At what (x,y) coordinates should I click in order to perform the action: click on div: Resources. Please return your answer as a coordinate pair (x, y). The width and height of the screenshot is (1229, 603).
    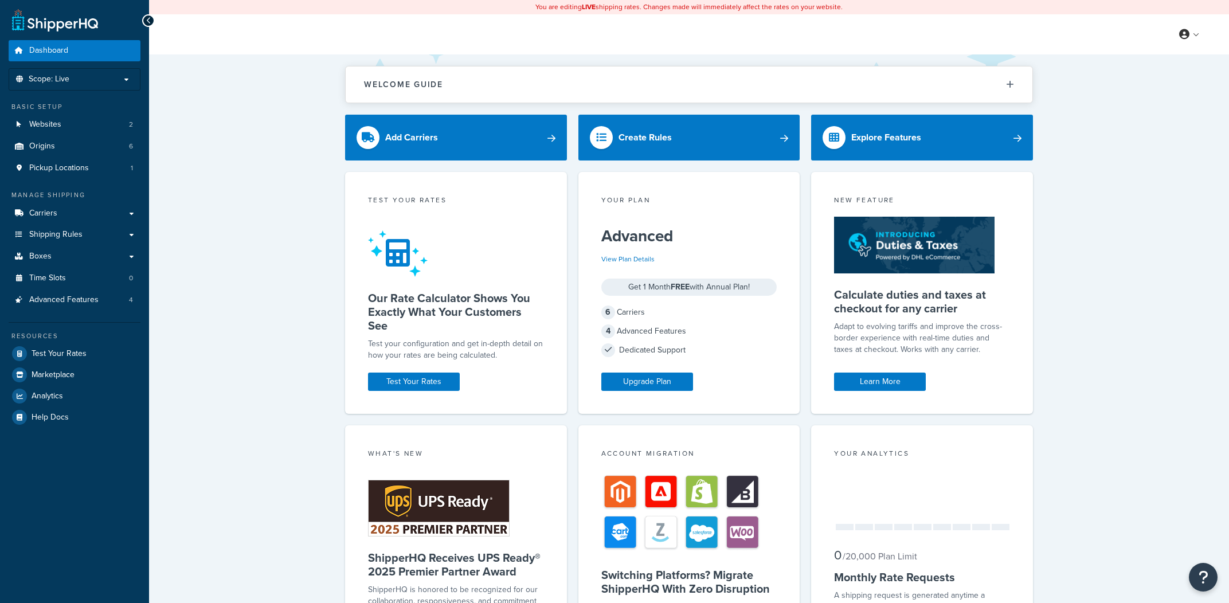
    Looking at the image, I should click on (75, 336).